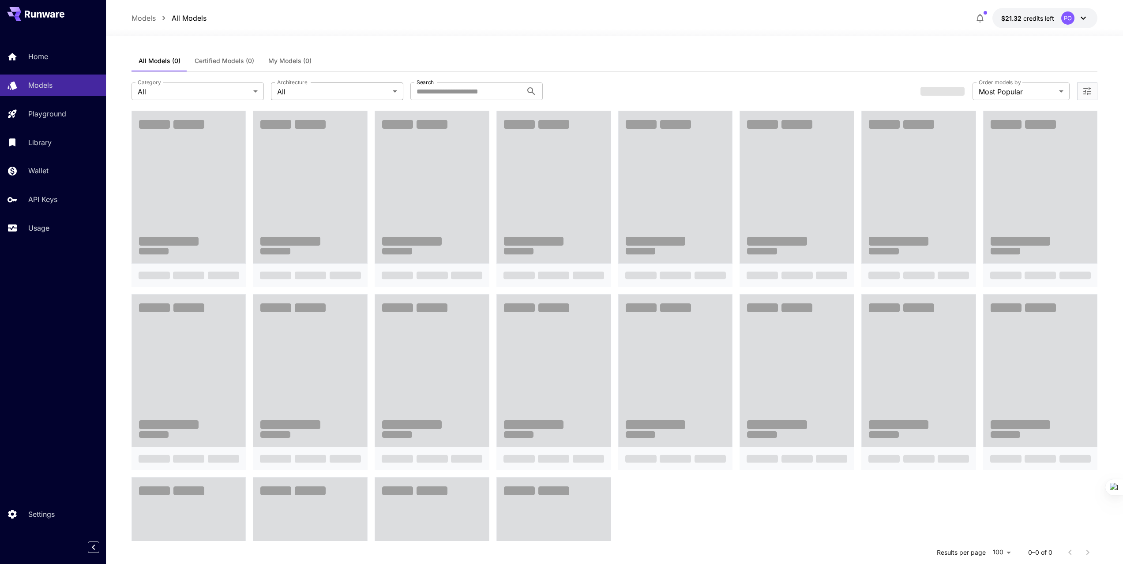  I want to click on button: Open more filters, so click(1087, 91).